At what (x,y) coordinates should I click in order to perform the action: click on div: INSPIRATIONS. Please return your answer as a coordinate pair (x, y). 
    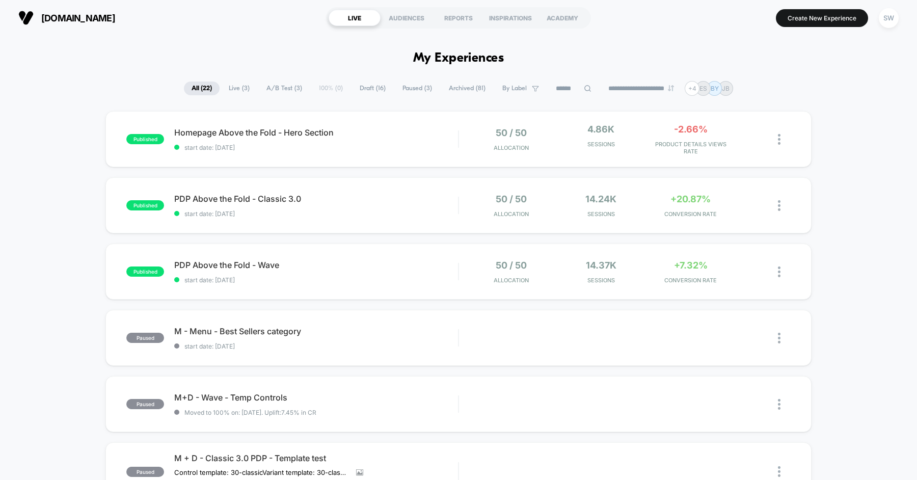
    Looking at the image, I should click on (510, 18).